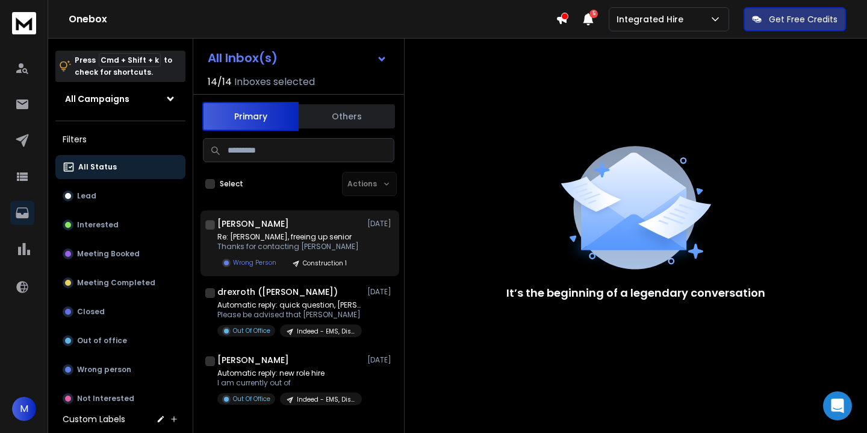 Image resolution: width=867 pixels, height=433 pixels. What do you see at coordinates (838, 405) in the screenshot?
I see `div: Open Intercom Messenger` at bounding box center [838, 405].